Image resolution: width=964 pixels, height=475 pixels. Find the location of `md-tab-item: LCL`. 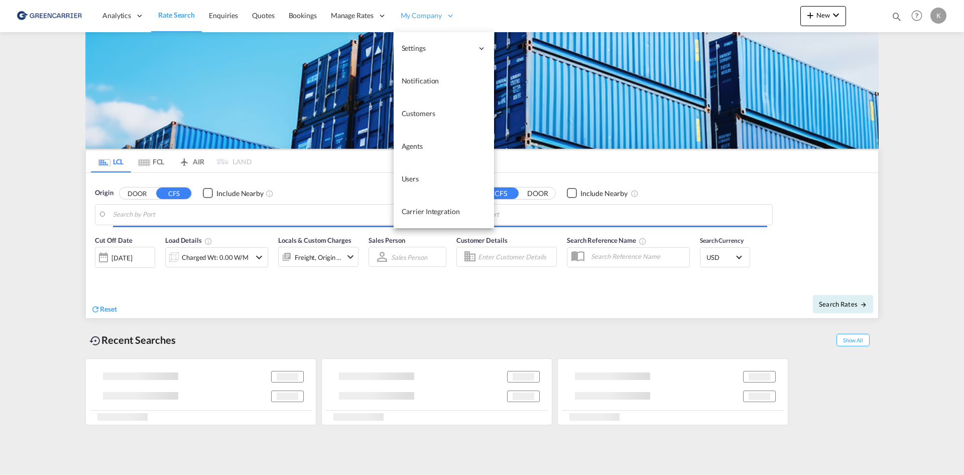

md-tab-item: LCL is located at coordinates (111, 161).